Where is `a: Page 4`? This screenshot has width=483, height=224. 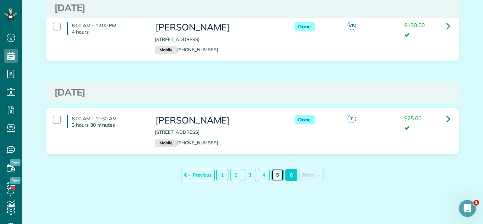 a: Page 4 is located at coordinates (264, 175).